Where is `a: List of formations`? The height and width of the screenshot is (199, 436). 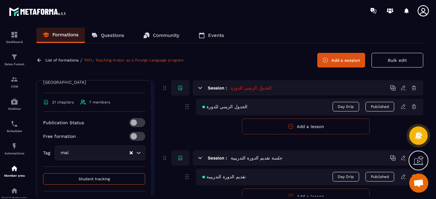 a: List of formations is located at coordinates (62, 60).